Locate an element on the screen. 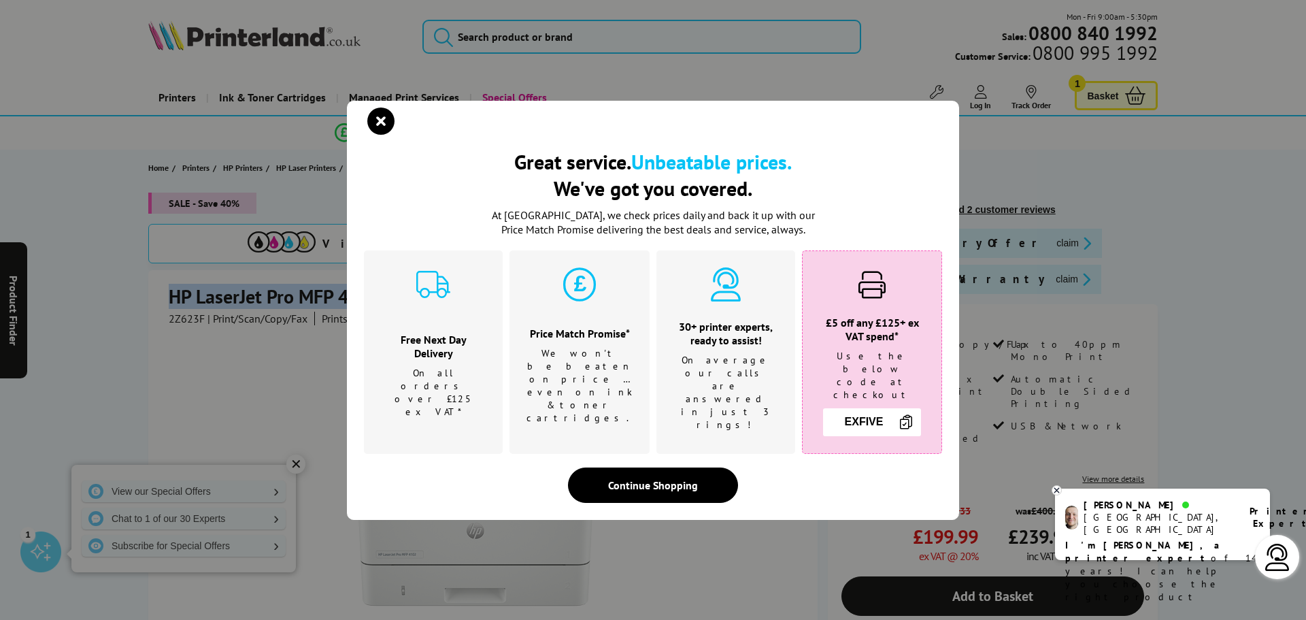 This screenshot has height=620, width=1306. p: Use the below code at checkout is located at coordinates (872, 376).